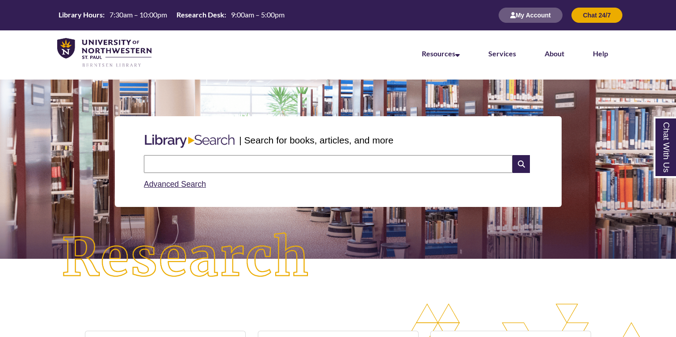  Describe the element at coordinates (186, 258) in the screenshot. I see `img: Research` at that location.